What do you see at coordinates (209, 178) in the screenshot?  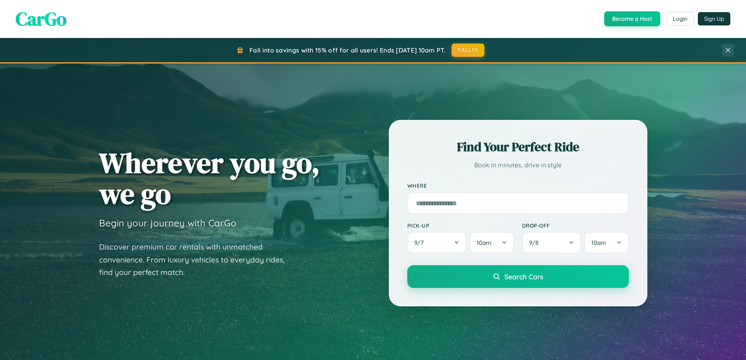 I see `h1: Wherever you go, we go` at bounding box center [209, 178].